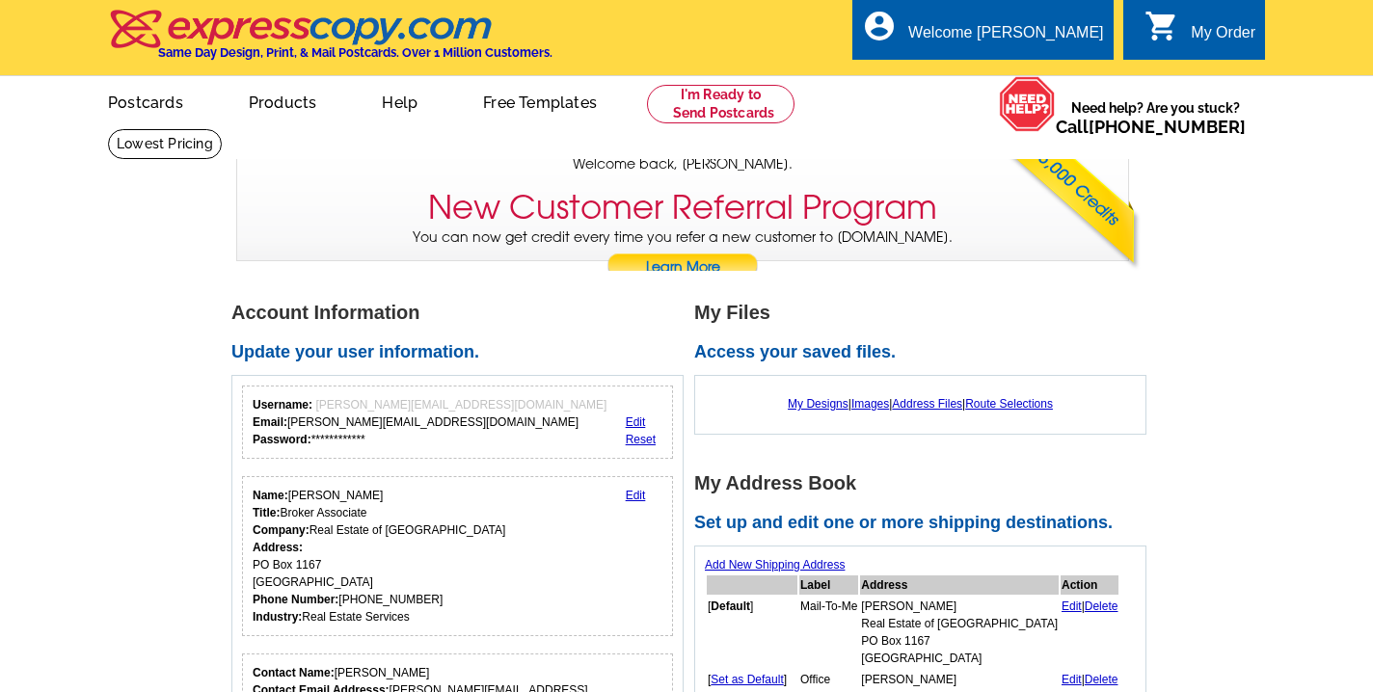  What do you see at coordinates (146, 100) in the screenshot?
I see `a: Postcards` at bounding box center [146, 100].